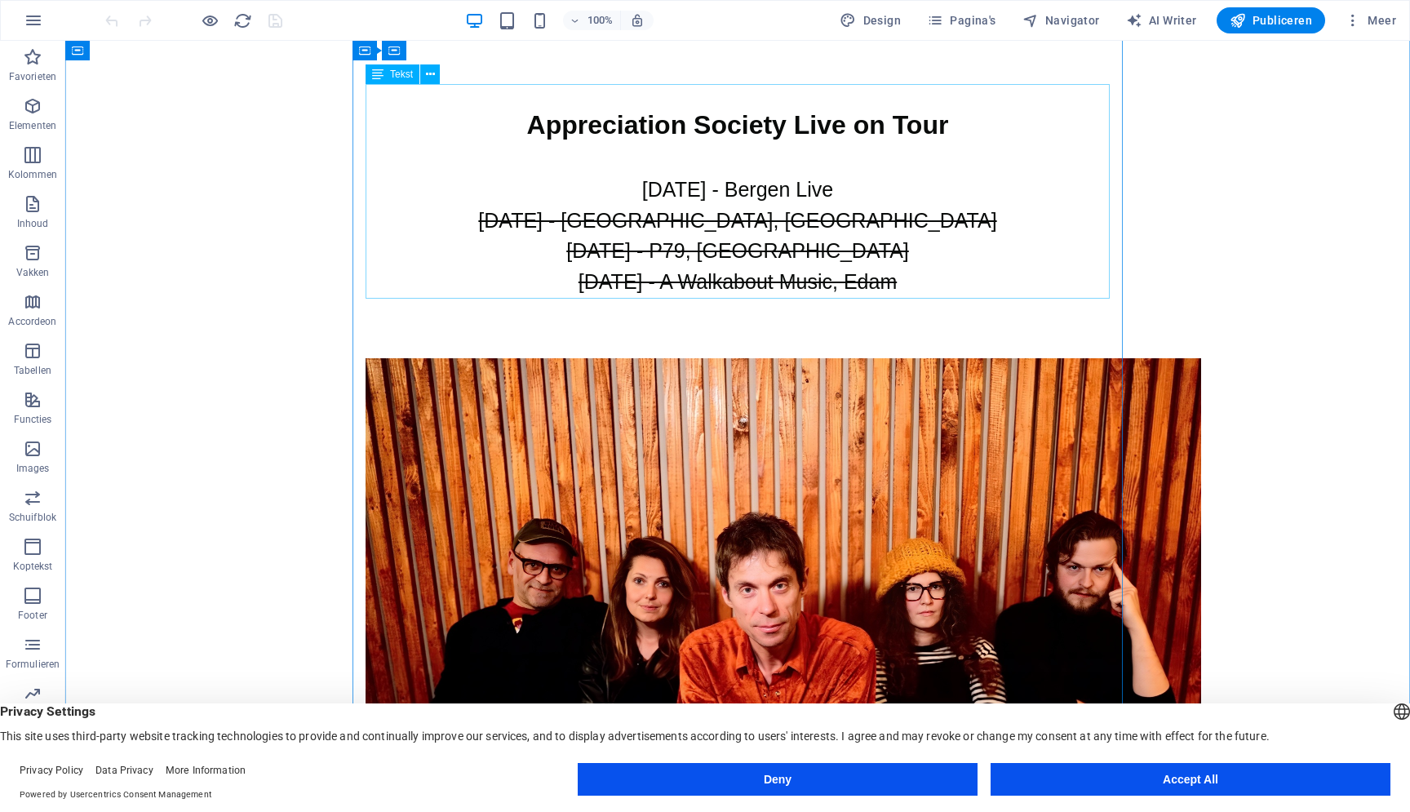 The image size is (1410, 812). I want to click on p: Footer, so click(33, 615).